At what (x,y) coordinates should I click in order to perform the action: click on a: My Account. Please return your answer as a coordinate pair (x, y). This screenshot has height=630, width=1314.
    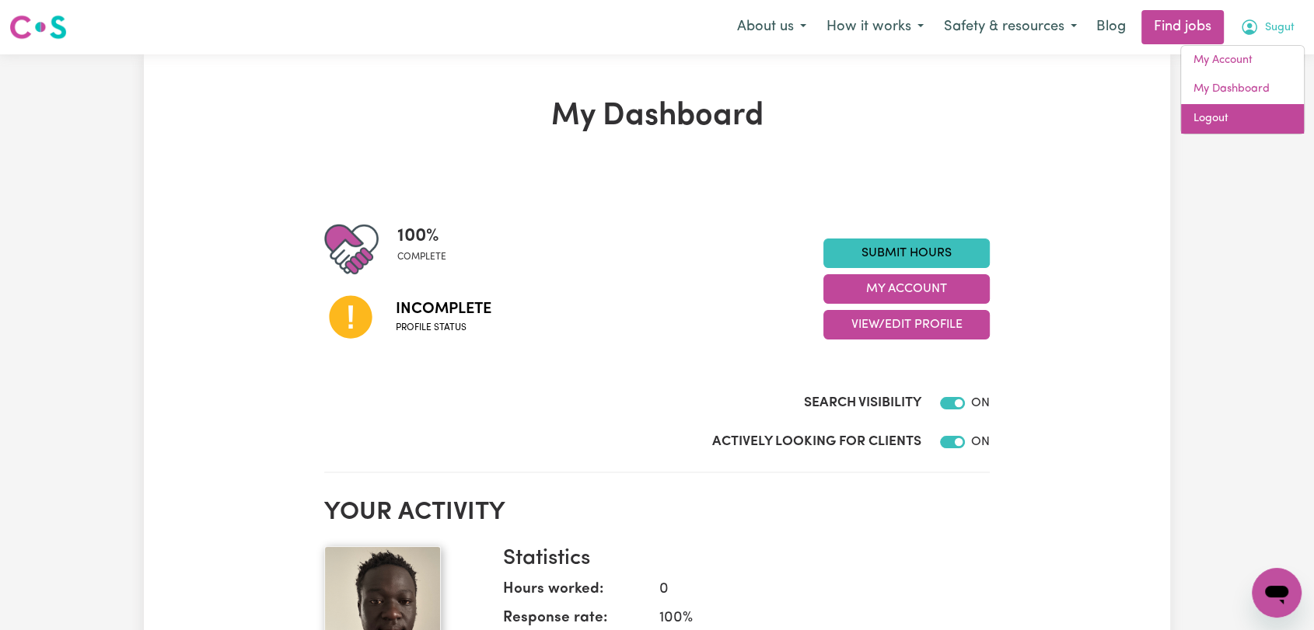
    Looking at the image, I should click on (1242, 61).